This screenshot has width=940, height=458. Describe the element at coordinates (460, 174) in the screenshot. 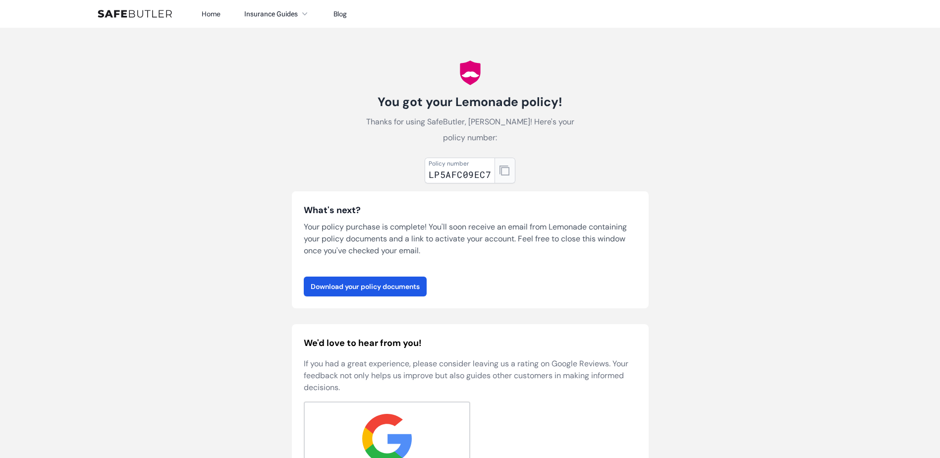

I see `div: LP5AFC09EC7` at that location.